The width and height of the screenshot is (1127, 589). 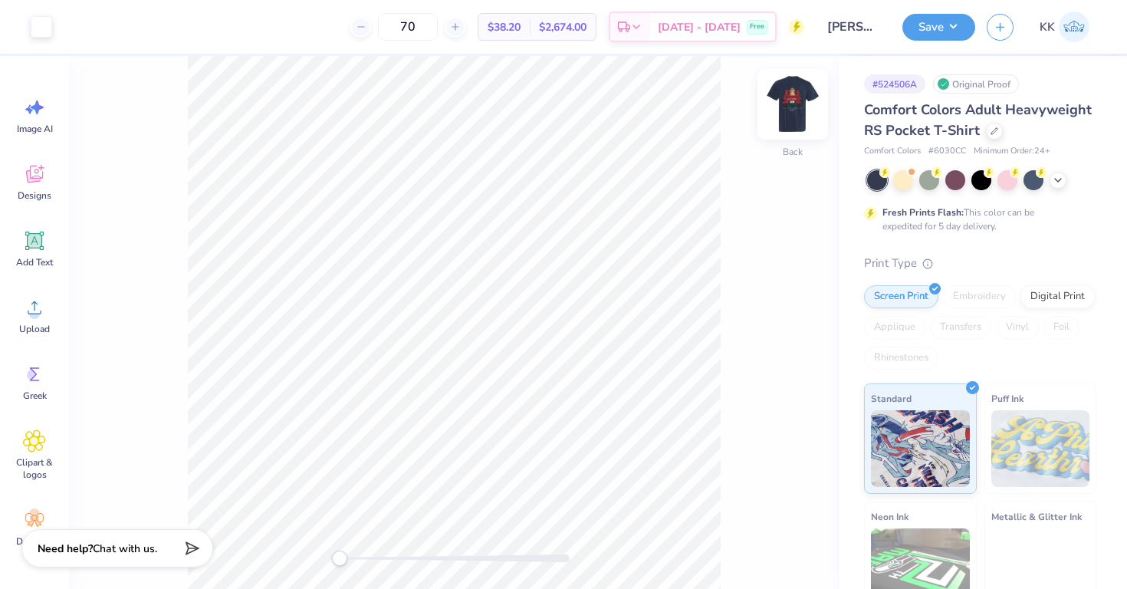 What do you see at coordinates (65, 548) in the screenshot?
I see `strong: Need help?` at bounding box center [65, 548].